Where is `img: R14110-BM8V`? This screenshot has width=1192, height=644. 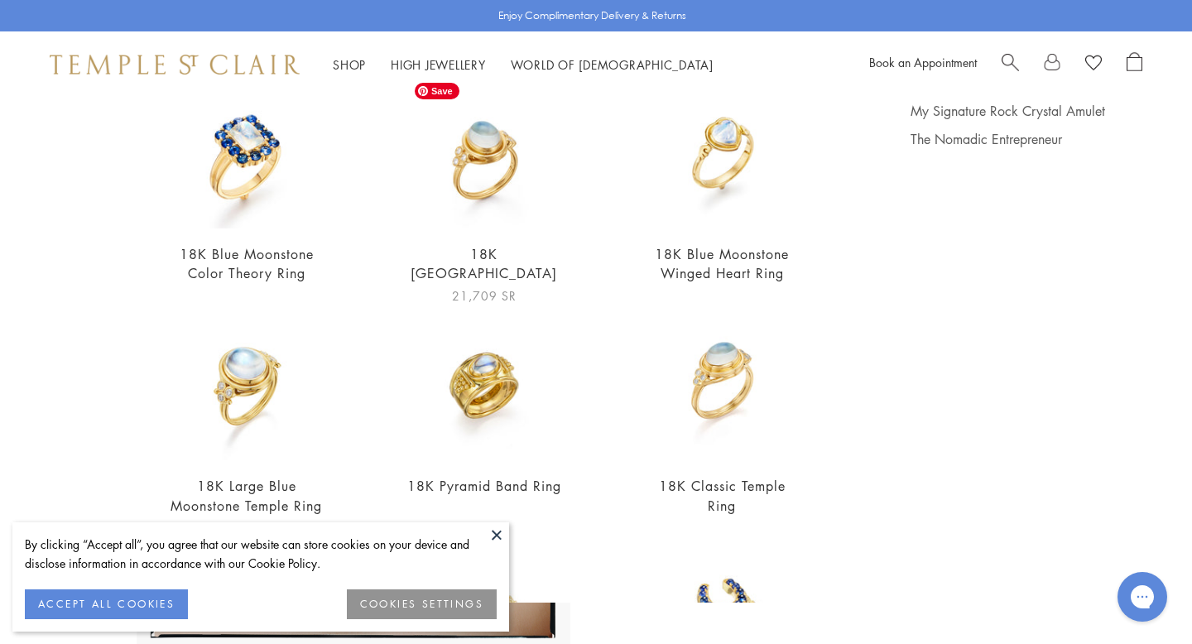 img: R14110-BM8V is located at coordinates (483, 151).